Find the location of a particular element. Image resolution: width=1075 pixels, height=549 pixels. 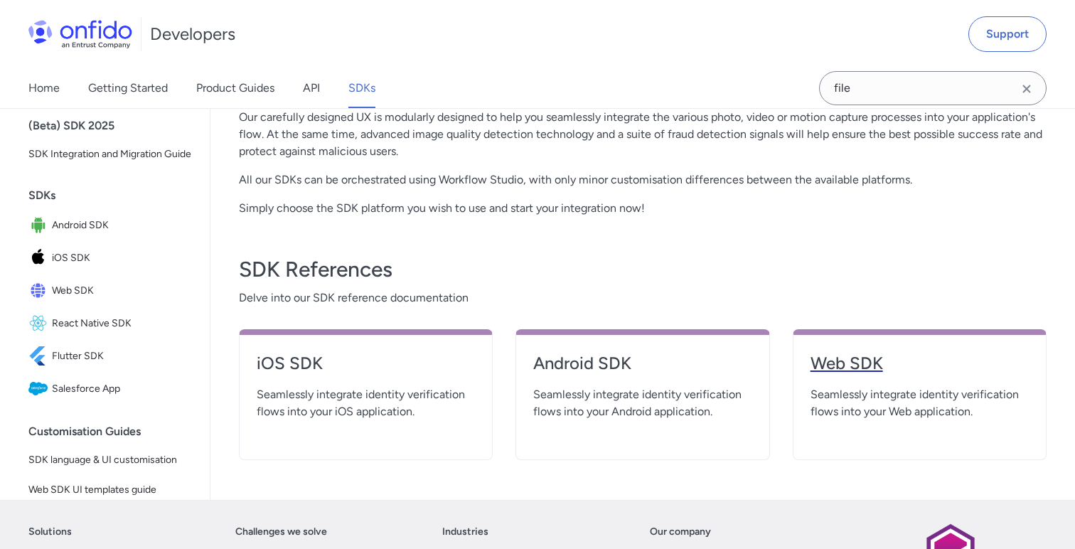

div: SDKs is located at coordinates (116, 196).